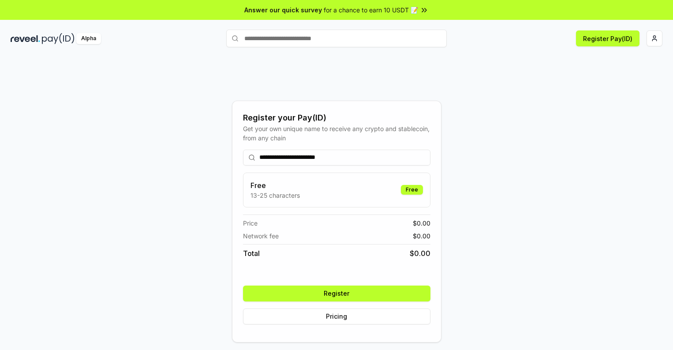 Image resolution: width=673 pixels, height=350 pixels. Describe the element at coordinates (371, 10) in the screenshot. I see `span: for a chance to earn 10 USDT 📝` at that location.